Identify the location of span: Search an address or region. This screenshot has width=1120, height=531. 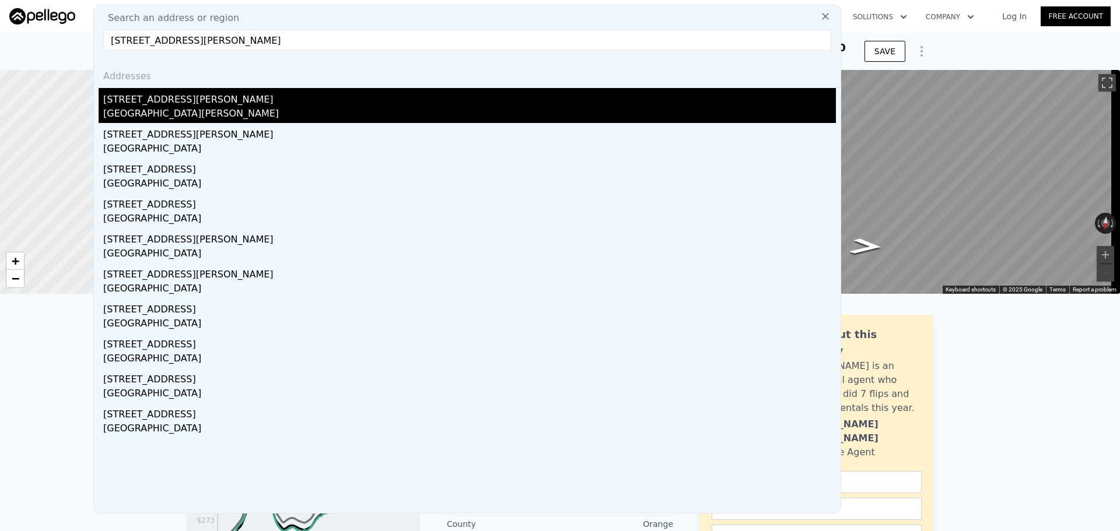
(169, 18).